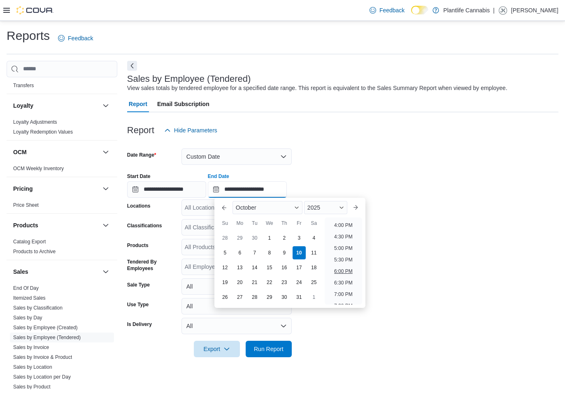 Image resolution: width=565 pixels, height=416 pixels. What do you see at coordinates (31, 348) in the screenshot?
I see `span: Sales by Invoice` at bounding box center [31, 348].